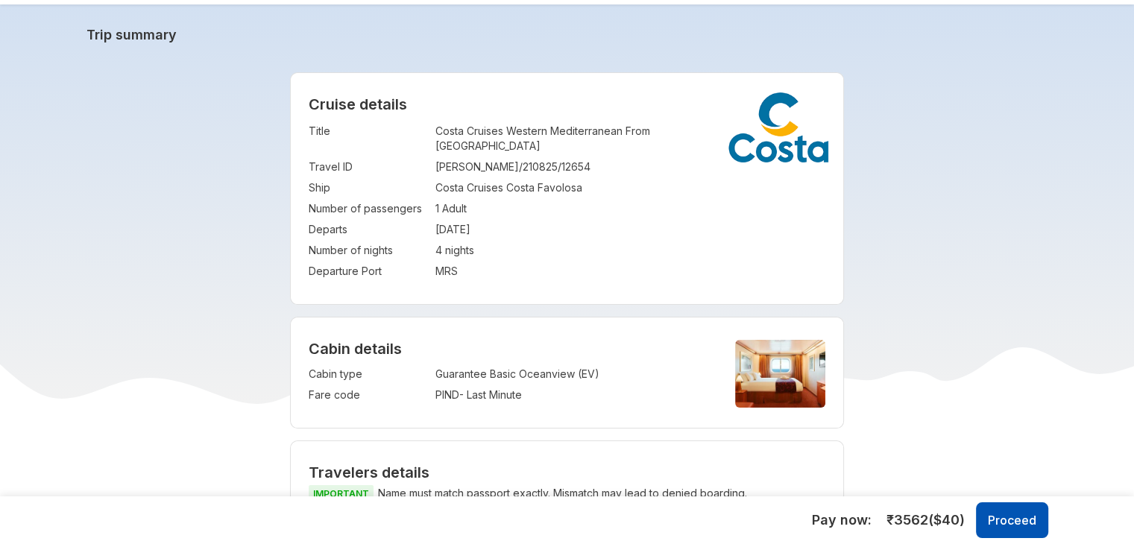 This screenshot has height=544, width=1134. What do you see at coordinates (368, 374) in the screenshot?
I see `td: Cabin type` at bounding box center [368, 374].